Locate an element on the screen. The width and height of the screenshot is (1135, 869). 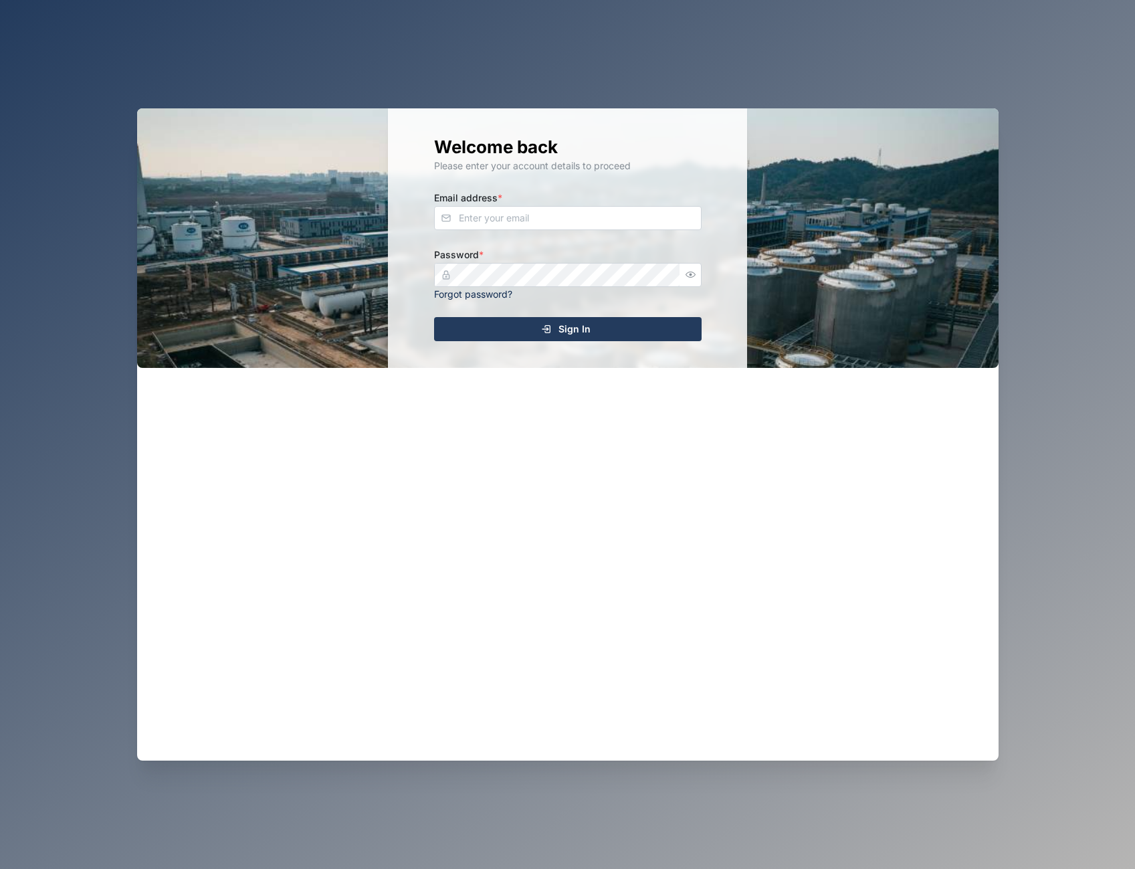
a: Forgot password? is located at coordinates (473, 294).